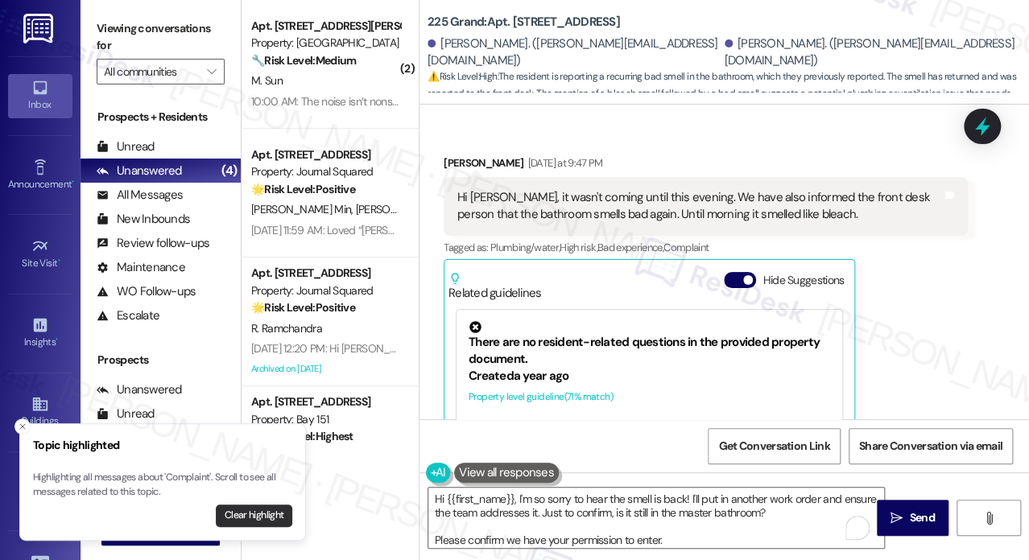 The height and width of the screenshot is (560, 1029). What do you see at coordinates (39, 28) in the screenshot?
I see `img: ResiDesk Logo` at bounding box center [39, 28].